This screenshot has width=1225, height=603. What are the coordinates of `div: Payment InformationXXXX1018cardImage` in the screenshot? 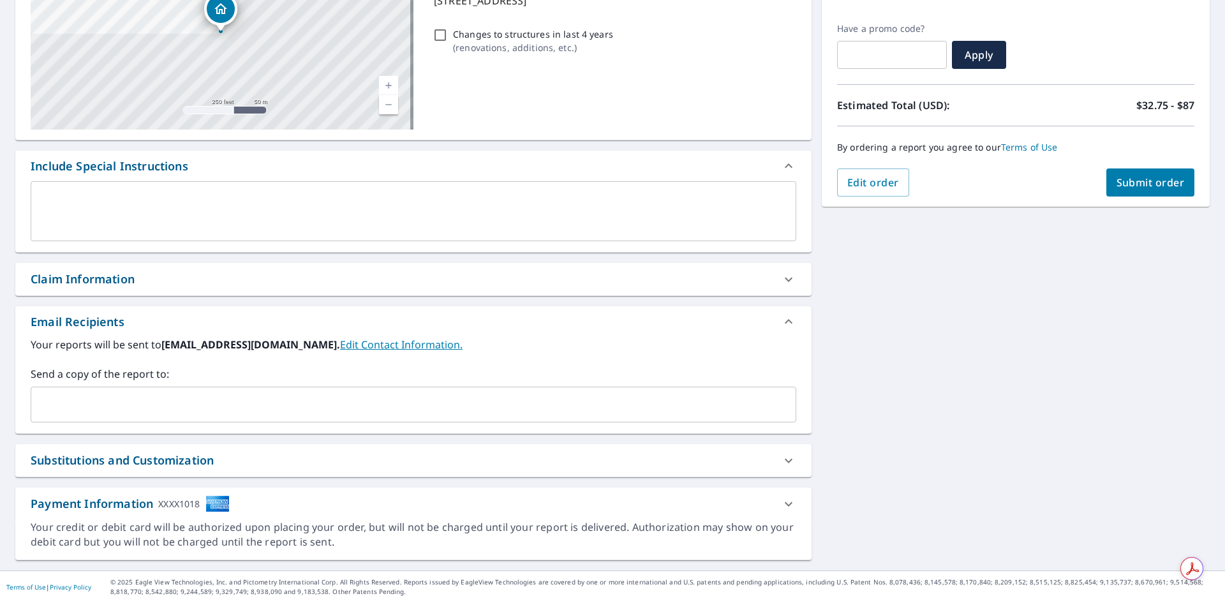 It's located at (413, 503).